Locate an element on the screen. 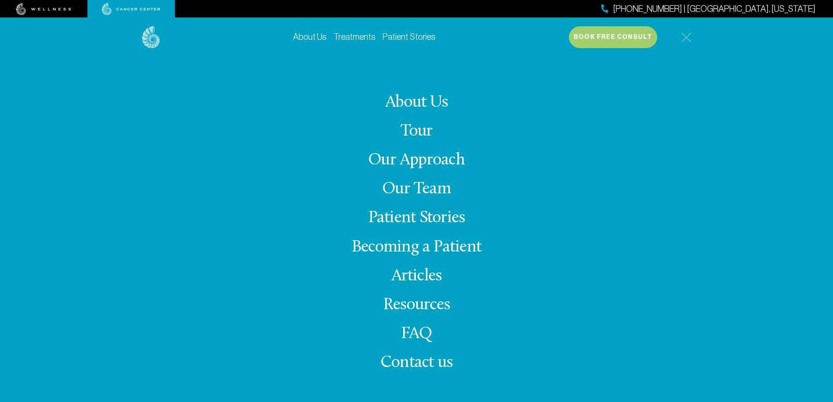 The width and height of the screenshot is (833, 402). a: Tour is located at coordinates (417, 131).